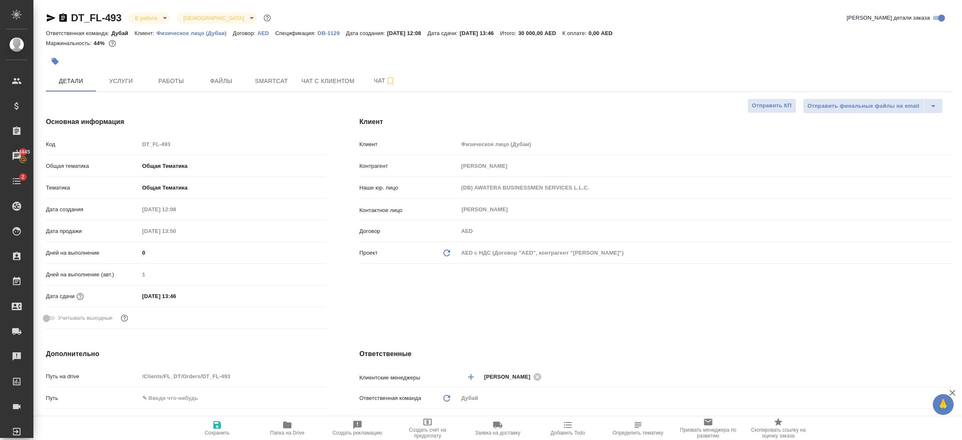 The image size is (962, 440). Describe the element at coordinates (575, 33) in the screenshot. I see `p: К оплате:` at that location.